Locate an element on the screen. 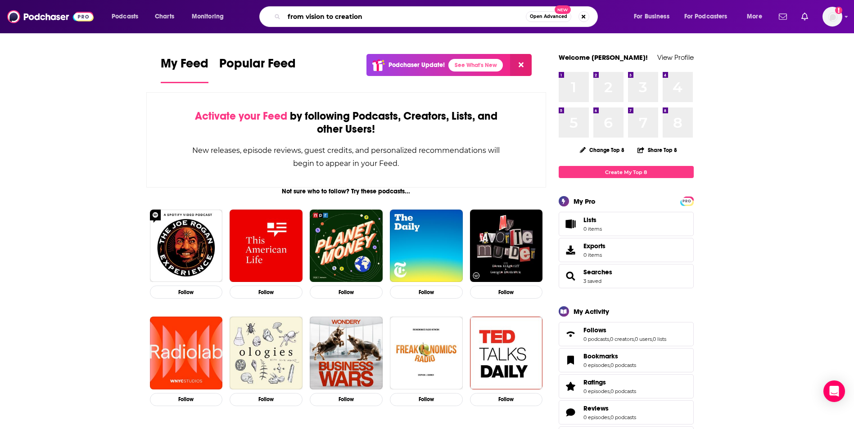  a: This American Life is located at coordinates (266, 246).